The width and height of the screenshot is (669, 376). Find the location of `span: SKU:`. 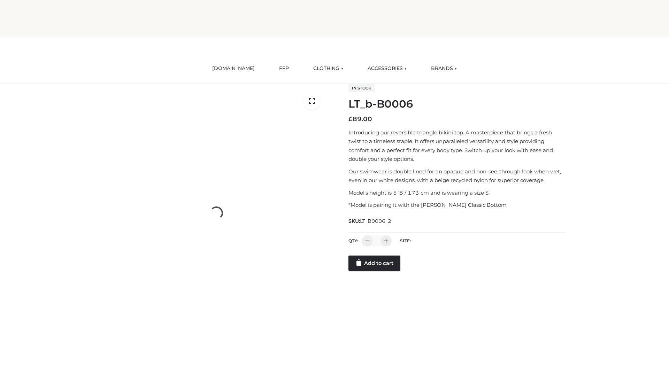

span: SKU: is located at coordinates (370, 221).